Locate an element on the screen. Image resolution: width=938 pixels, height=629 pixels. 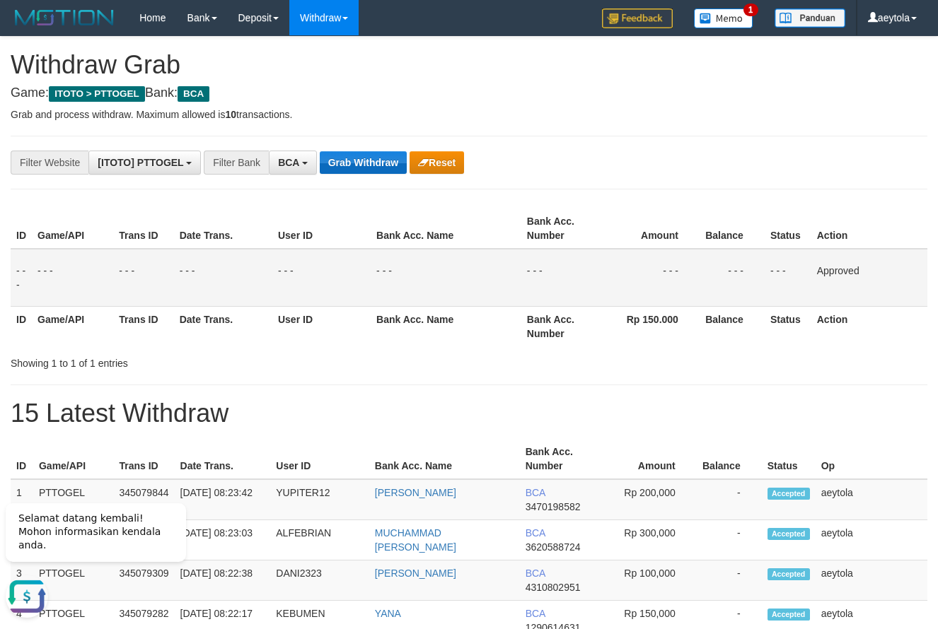
span: Copy 3470198582 to clipboard is located at coordinates (553, 507).